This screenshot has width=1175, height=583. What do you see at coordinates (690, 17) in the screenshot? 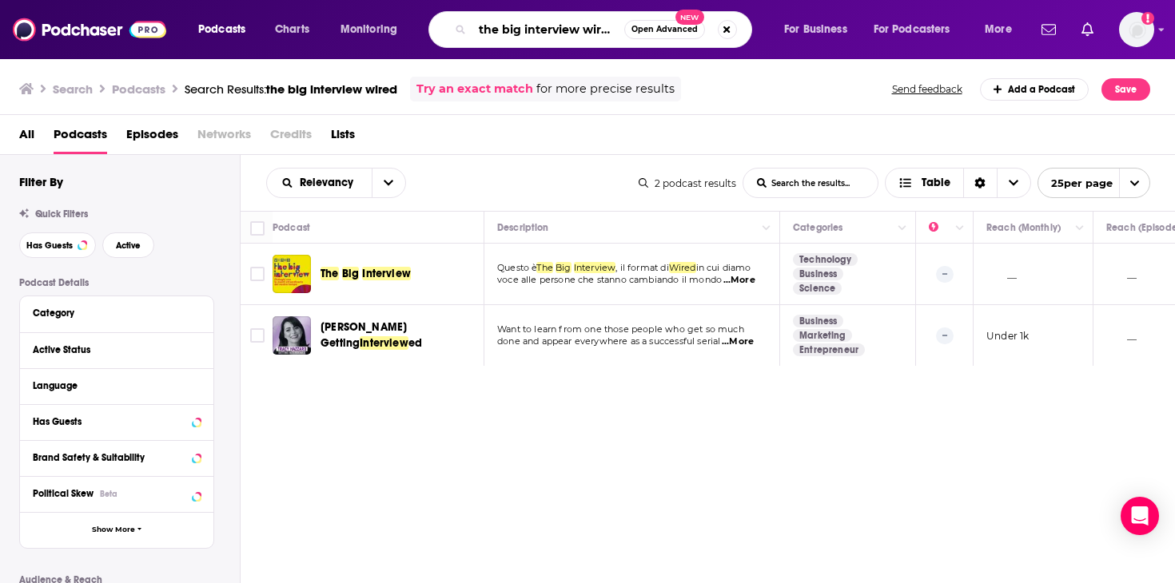
I see `span: New` at bounding box center [690, 17].